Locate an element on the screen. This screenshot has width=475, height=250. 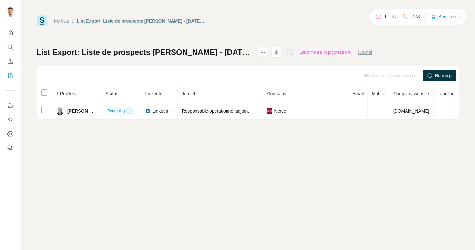
span: Responsable opérationnel adjoint is located at coordinates (215, 111).